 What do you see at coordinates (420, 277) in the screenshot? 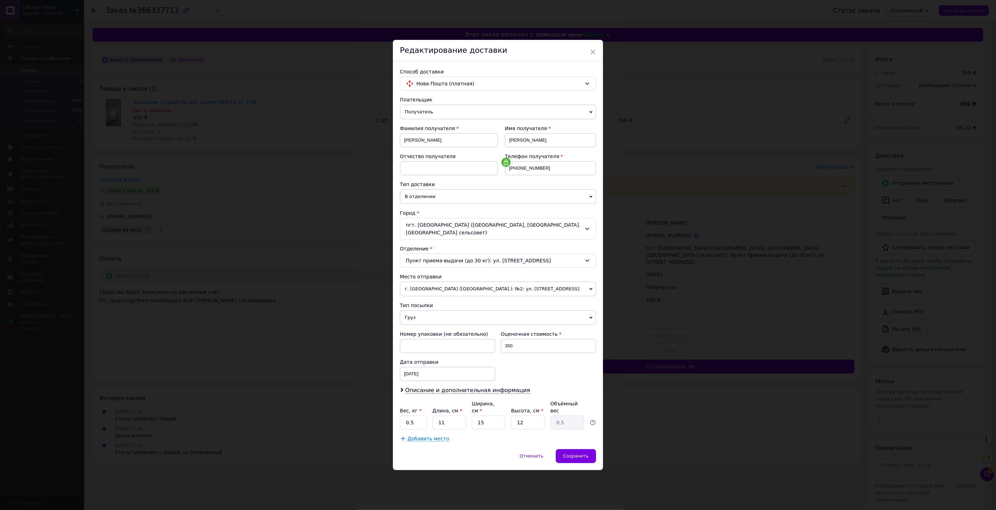
I see `span: Место отправки` at bounding box center [420, 277].